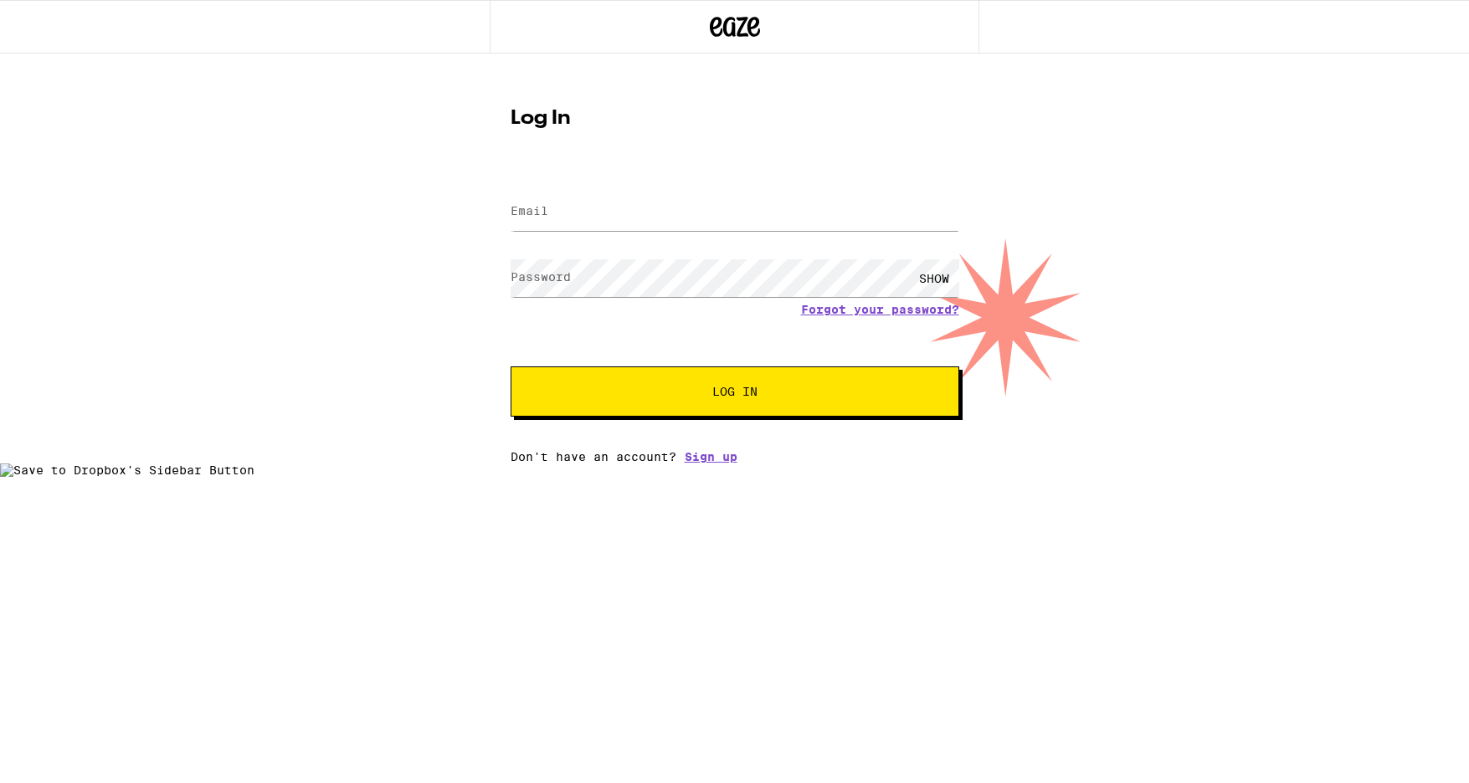 Image resolution: width=1469 pixels, height=783 pixels. Describe the element at coordinates (541, 277) in the screenshot. I see `label: Password` at that location.